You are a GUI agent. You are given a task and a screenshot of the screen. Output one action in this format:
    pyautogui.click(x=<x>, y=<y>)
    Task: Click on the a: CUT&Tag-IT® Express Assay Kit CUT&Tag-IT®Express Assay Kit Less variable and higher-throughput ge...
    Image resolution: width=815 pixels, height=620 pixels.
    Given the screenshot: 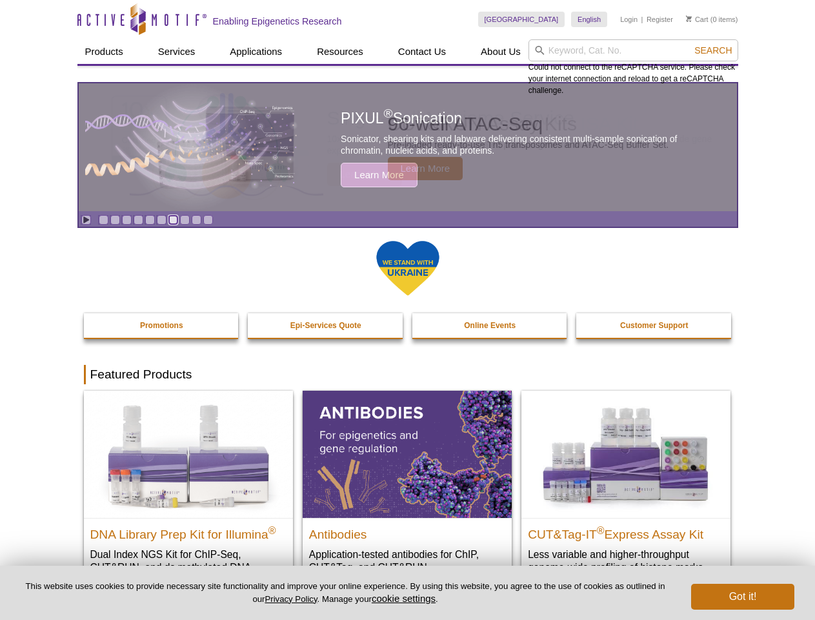 What is the action you would take?
    pyautogui.click(x=626, y=488)
    